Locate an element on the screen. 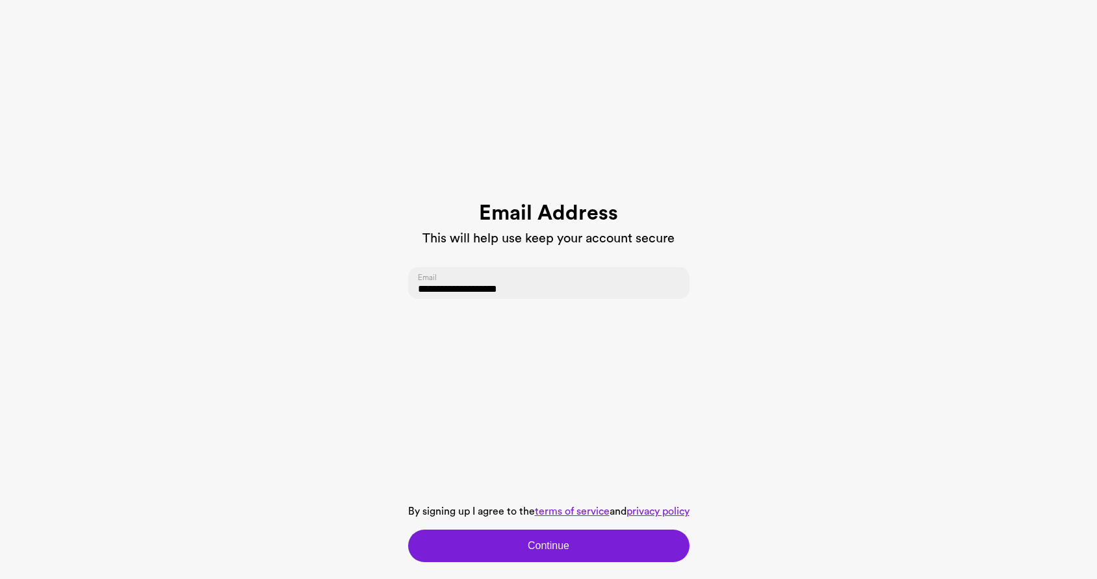 The height and width of the screenshot is (579, 1097). button: Continue is located at coordinates (548, 546).